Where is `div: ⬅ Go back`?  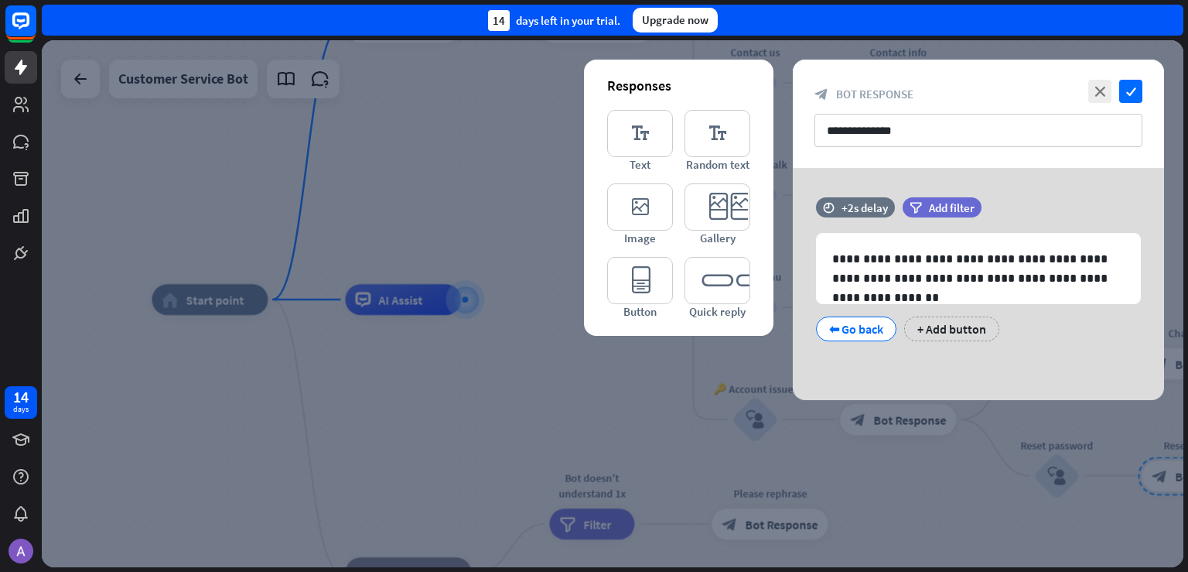
div: ⬅ Go back is located at coordinates (856, 329).